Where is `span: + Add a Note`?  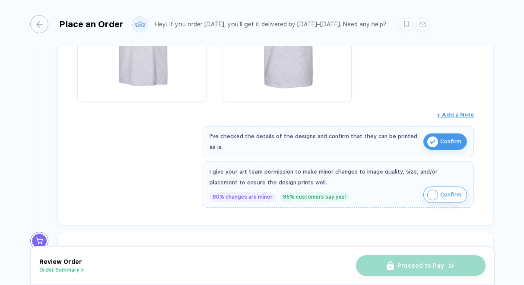 span: + Add a Note is located at coordinates (455, 114).